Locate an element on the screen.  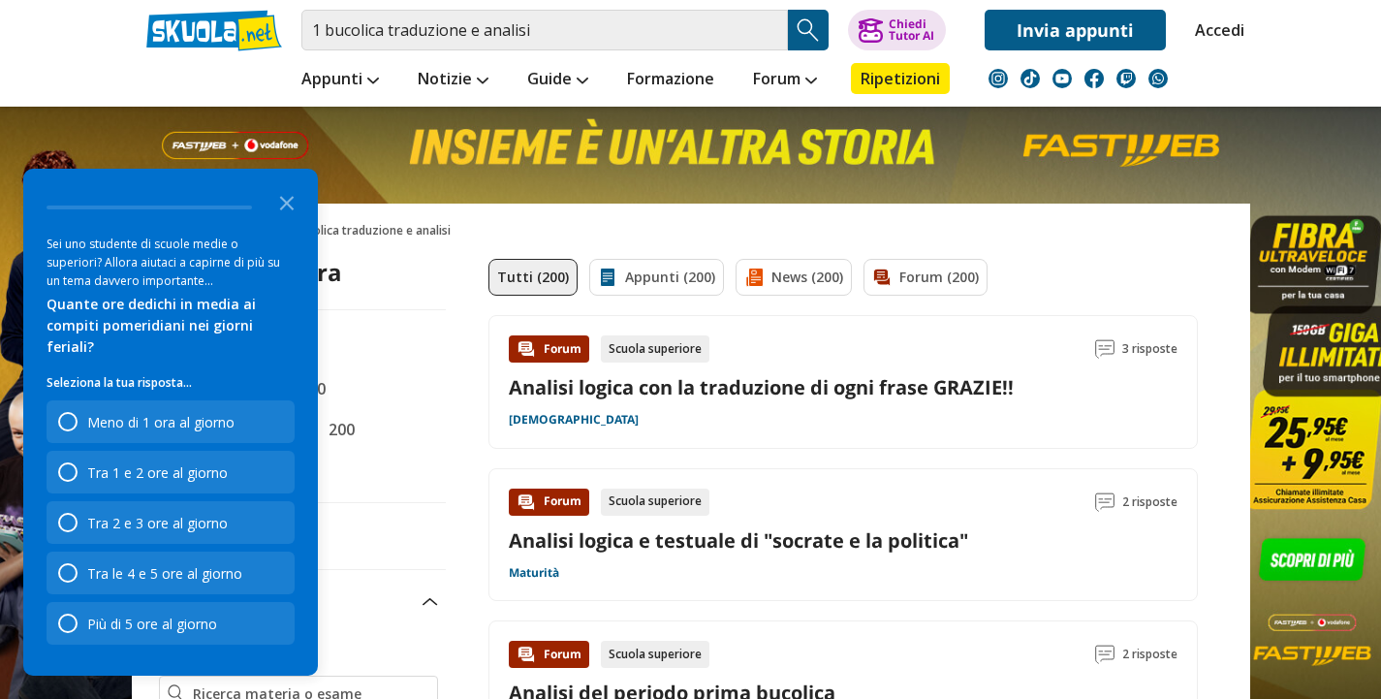
div: Quante ore dedichi in media ai compiti pomeridiani nei giorni feriali? is located at coordinates (171, 326).